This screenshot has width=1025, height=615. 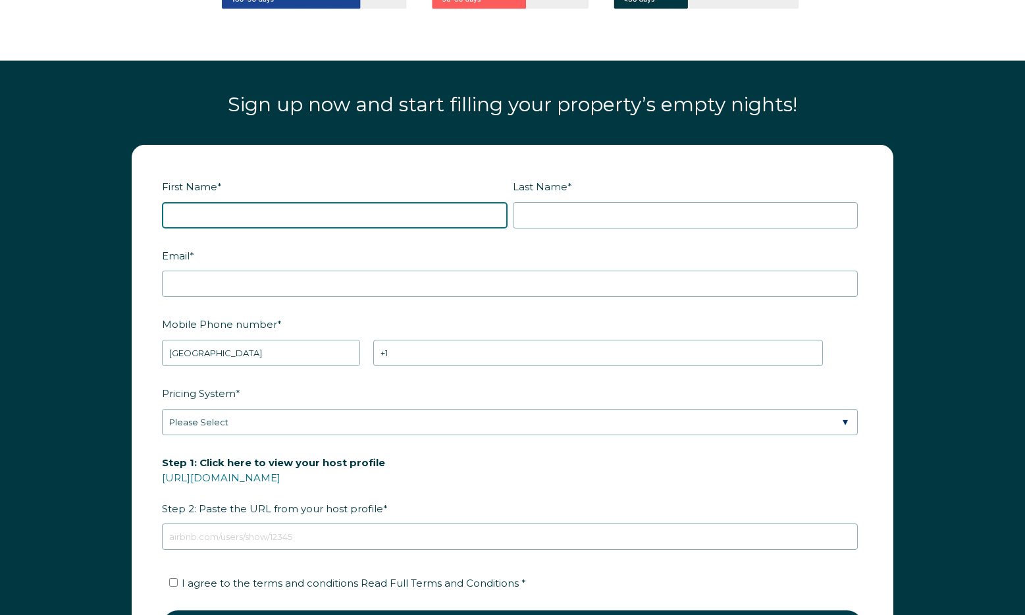 I want to click on span: Step 1: Click here to view your host profile, so click(x=273, y=462).